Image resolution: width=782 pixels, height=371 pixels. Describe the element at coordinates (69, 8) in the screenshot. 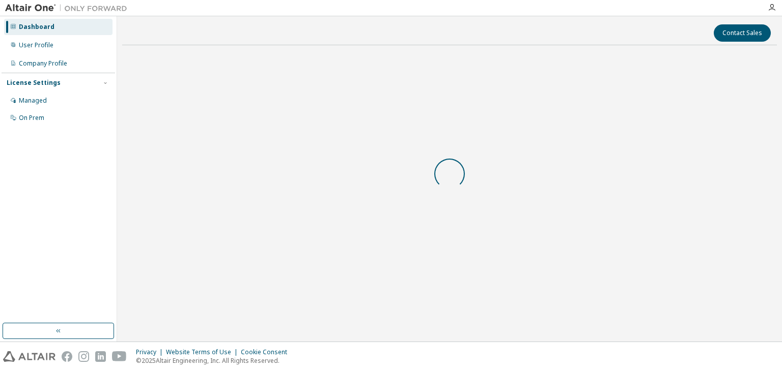

I see `img: Altair One` at that location.